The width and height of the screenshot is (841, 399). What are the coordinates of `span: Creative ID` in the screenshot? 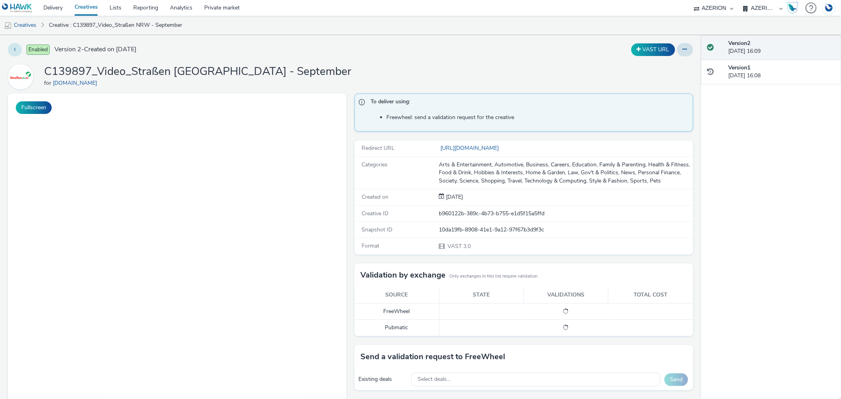 It's located at (375, 213).